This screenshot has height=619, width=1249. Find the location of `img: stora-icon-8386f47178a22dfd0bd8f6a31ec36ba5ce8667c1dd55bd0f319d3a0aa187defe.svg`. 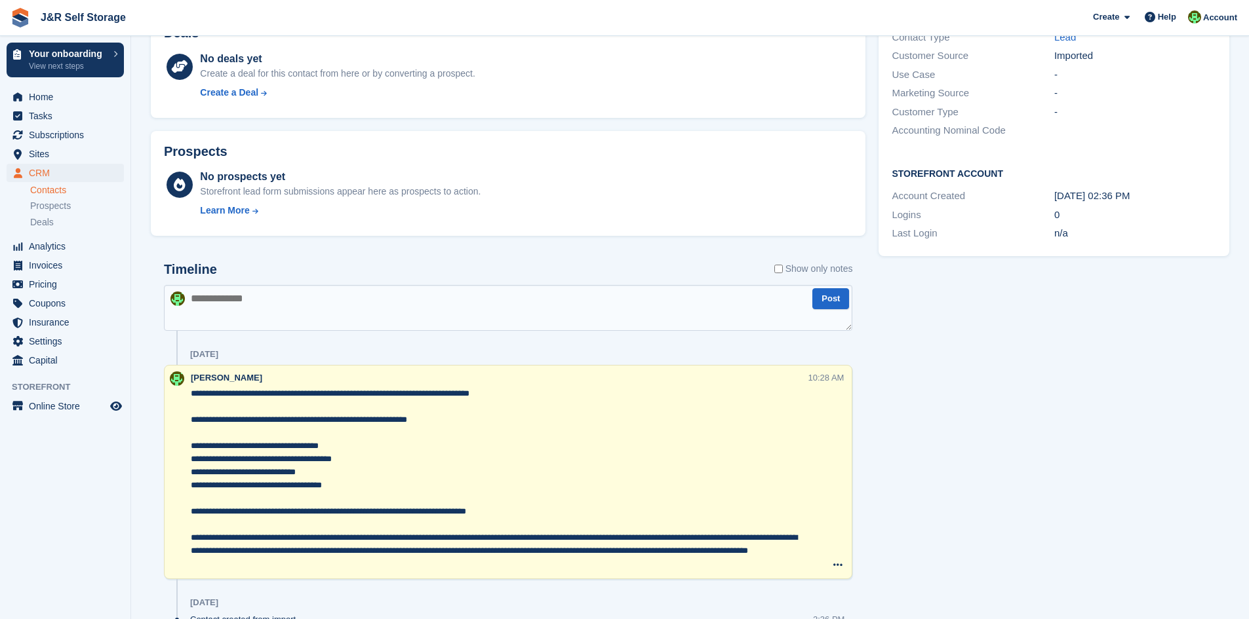

img: stora-icon-8386f47178a22dfd0bd8f6a31ec36ba5ce8667c1dd55bd0f319d3a0aa187defe.svg is located at coordinates (20, 18).